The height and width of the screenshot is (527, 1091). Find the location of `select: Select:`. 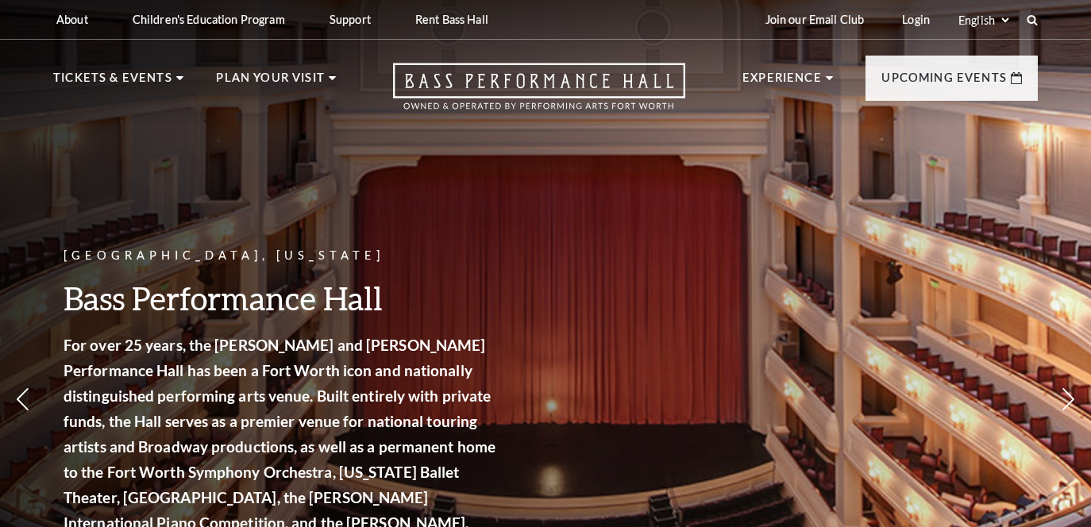

select: Select: is located at coordinates (983, 20).